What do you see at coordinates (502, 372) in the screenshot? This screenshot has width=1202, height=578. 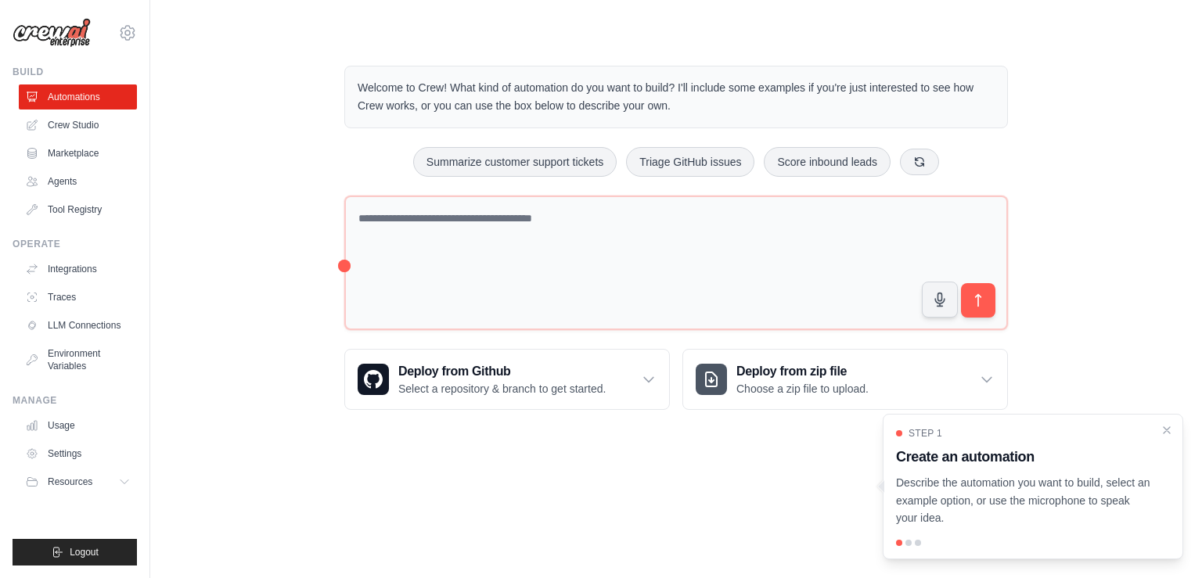 I see `h3: Deploy from Github` at bounding box center [502, 372].